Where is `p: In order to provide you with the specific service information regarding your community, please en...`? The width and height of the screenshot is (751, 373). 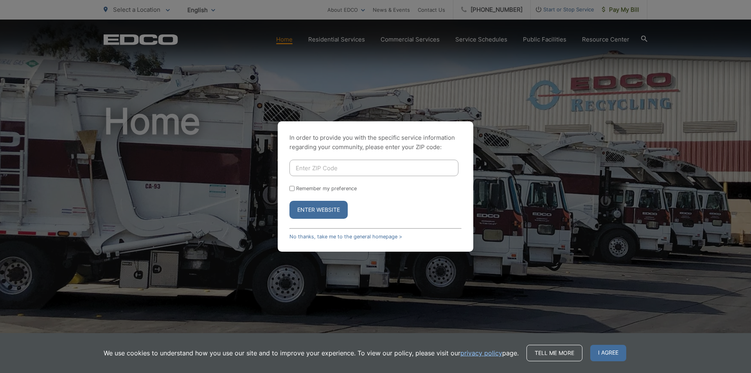
p: In order to provide you with the specific service information regarding your community, please en... is located at coordinates (376, 142).